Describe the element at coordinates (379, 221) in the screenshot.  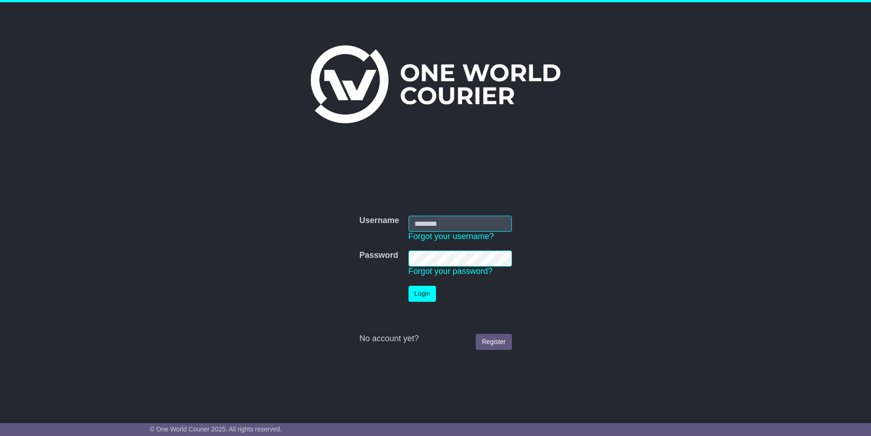
I see `label: Username` at that location.